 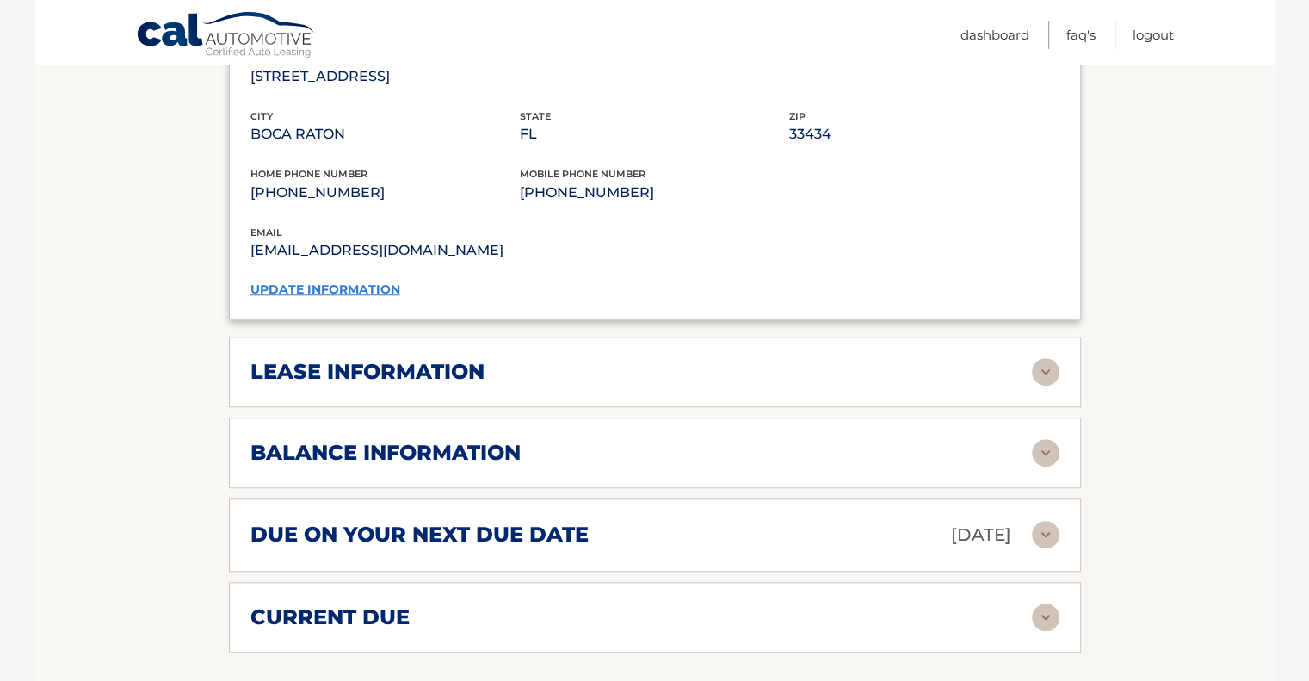 I want to click on a: Cal Automotive, so click(x=226, y=36).